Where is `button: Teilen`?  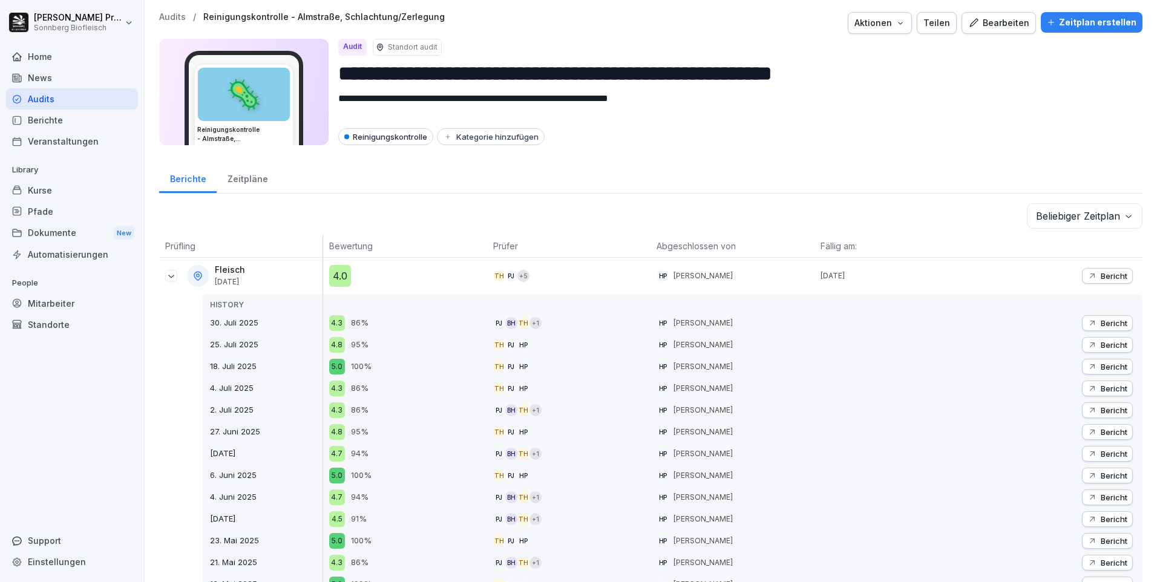 button: Teilen is located at coordinates (937, 23).